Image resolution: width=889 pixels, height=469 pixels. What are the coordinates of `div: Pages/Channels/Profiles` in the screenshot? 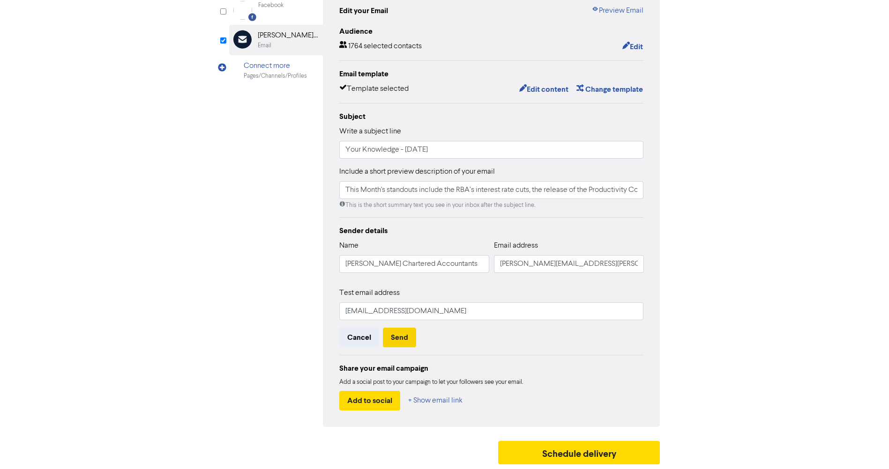 It's located at (275, 76).